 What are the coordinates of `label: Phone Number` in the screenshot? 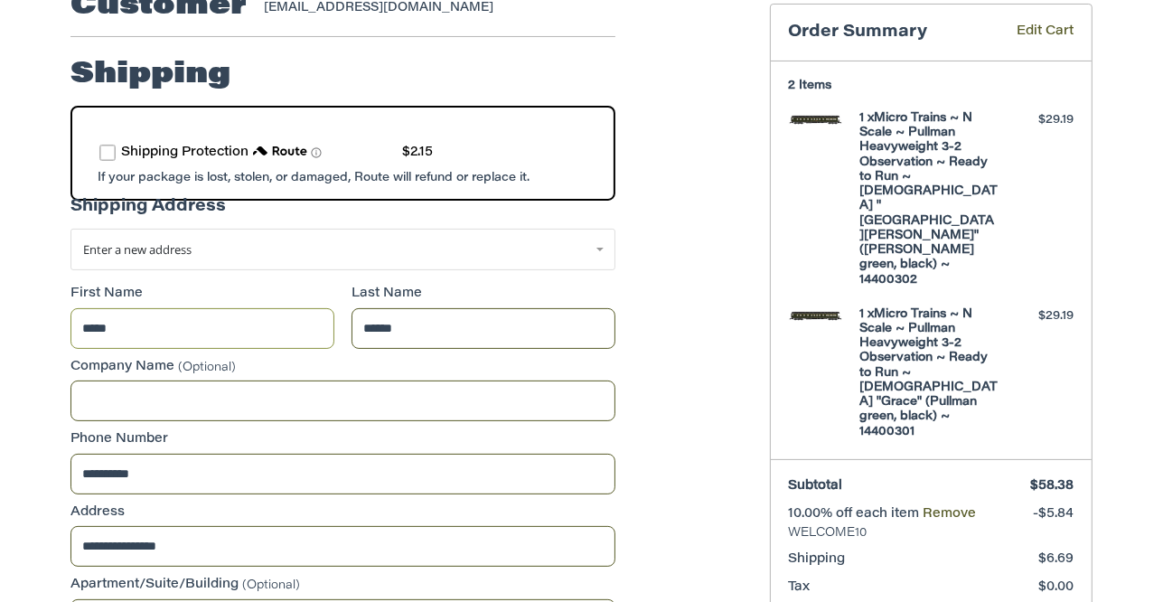 It's located at (342, 439).